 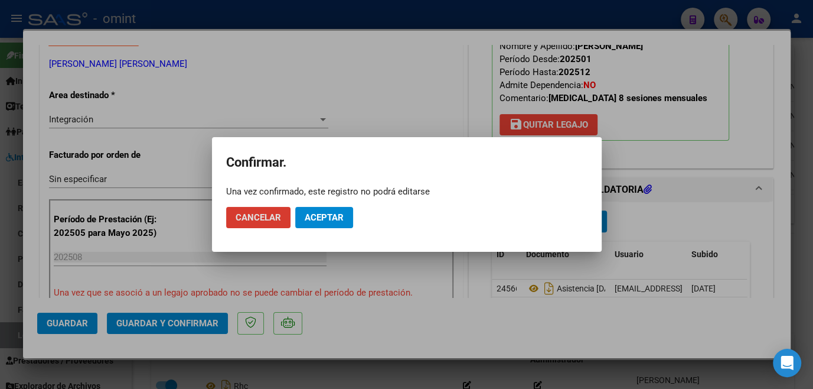 What do you see at coordinates (407, 191) in the screenshot?
I see `div: Una vez confirmado, este registro no podrá editarse` at bounding box center [407, 191].